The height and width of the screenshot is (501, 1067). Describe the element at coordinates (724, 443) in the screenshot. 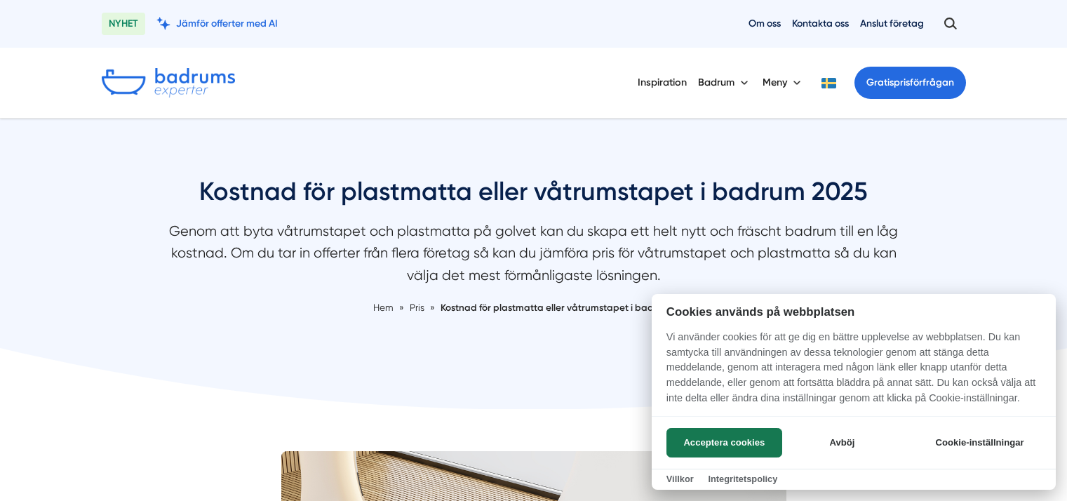

I see `button: Acceptera cookies` at that location.